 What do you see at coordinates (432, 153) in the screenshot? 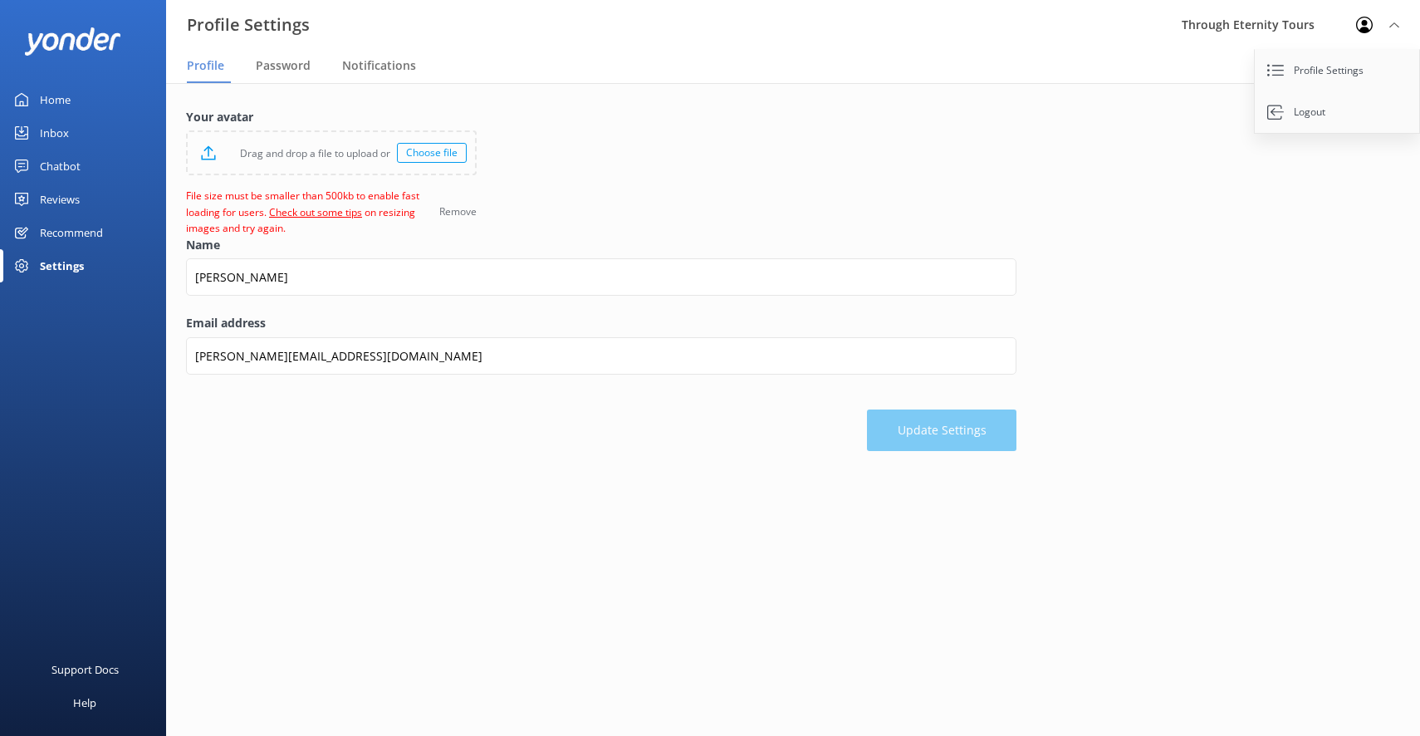
I see `div: Choose file` at bounding box center [432, 153].